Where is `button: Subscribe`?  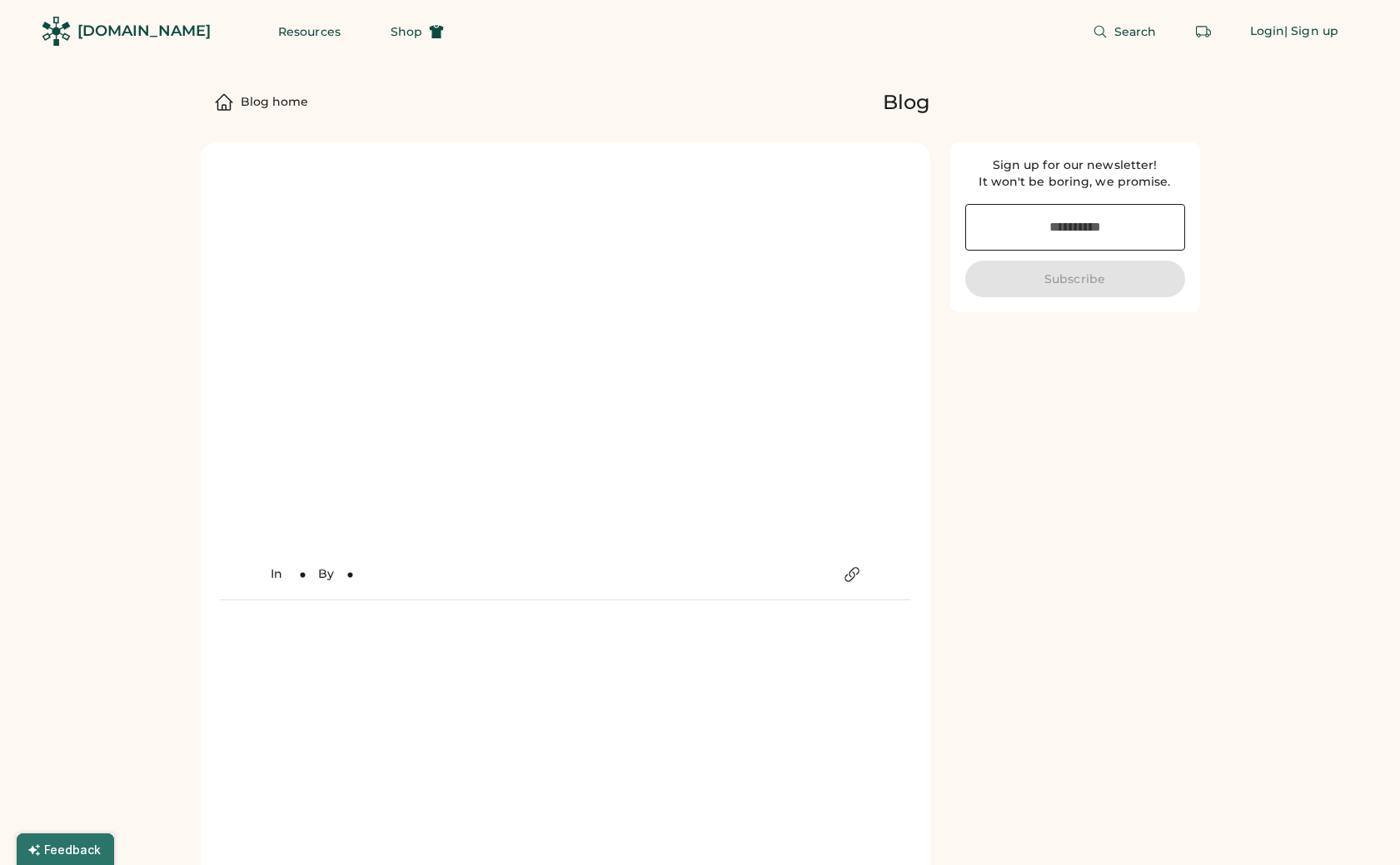 button: Subscribe is located at coordinates (1075, 279).